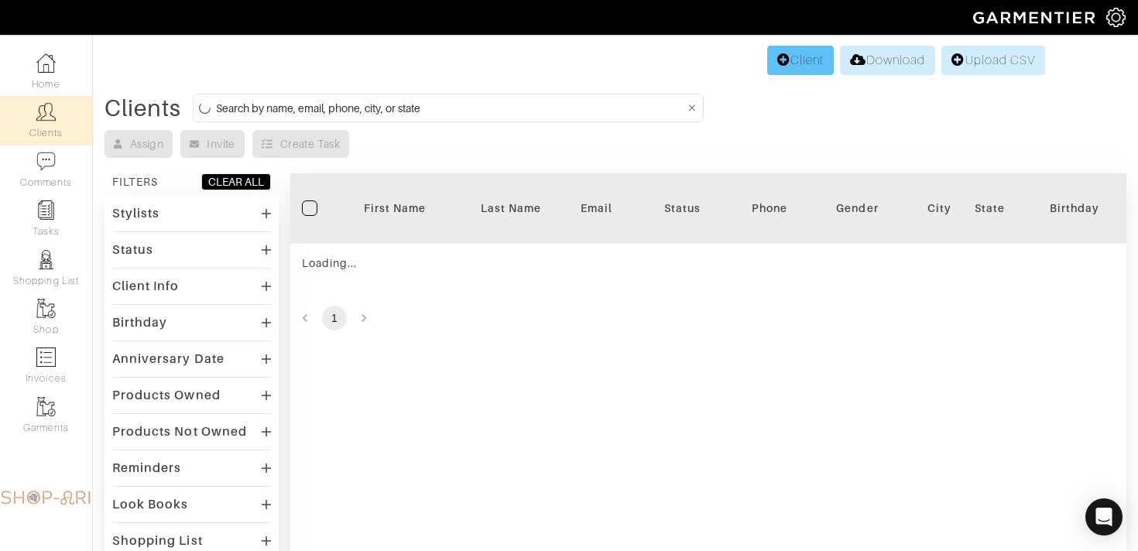 This screenshot has height=551, width=1138. Describe the element at coordinates (180, 432) in the screenshot. I see `div: Products Not Owned` at that location.